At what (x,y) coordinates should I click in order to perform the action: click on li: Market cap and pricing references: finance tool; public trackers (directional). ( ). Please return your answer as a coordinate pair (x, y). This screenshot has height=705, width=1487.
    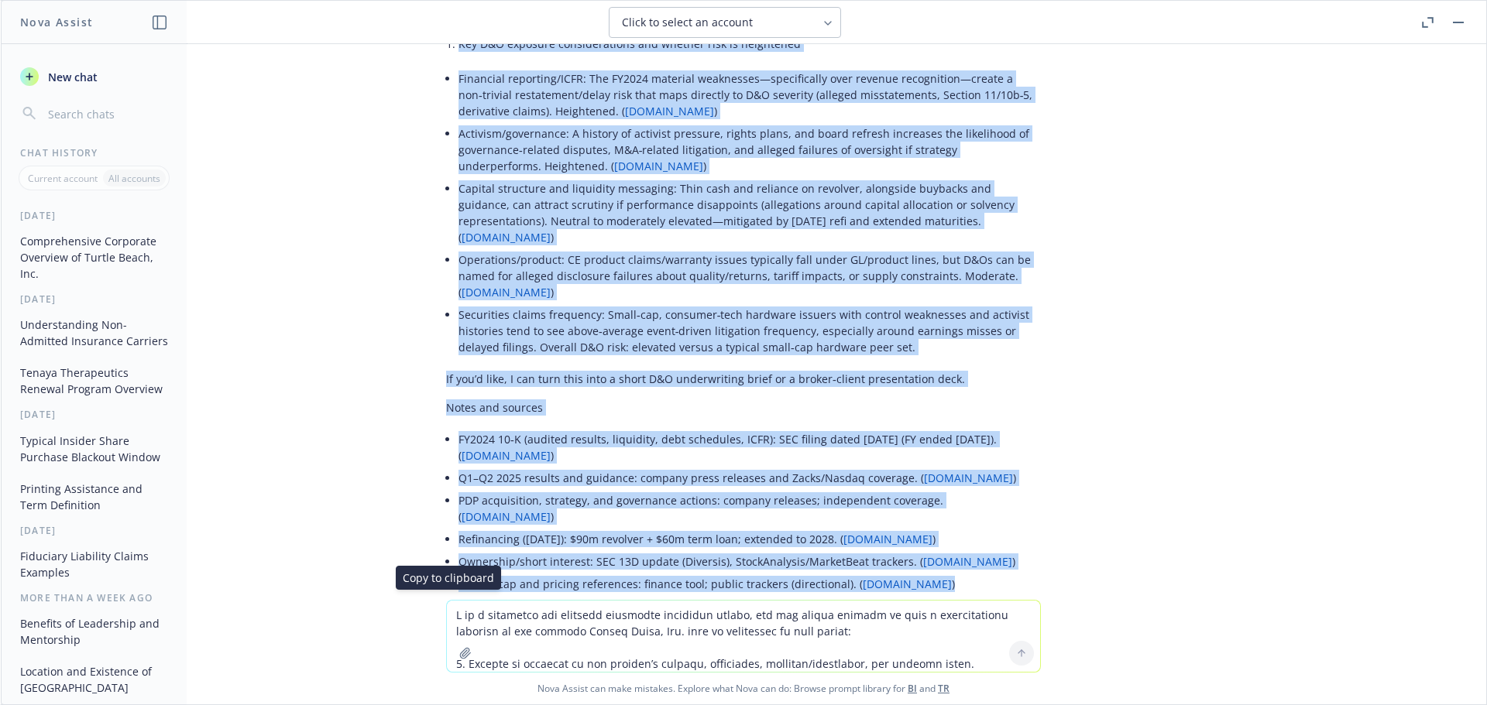
    Looking at the image, I should click on (750, 584).